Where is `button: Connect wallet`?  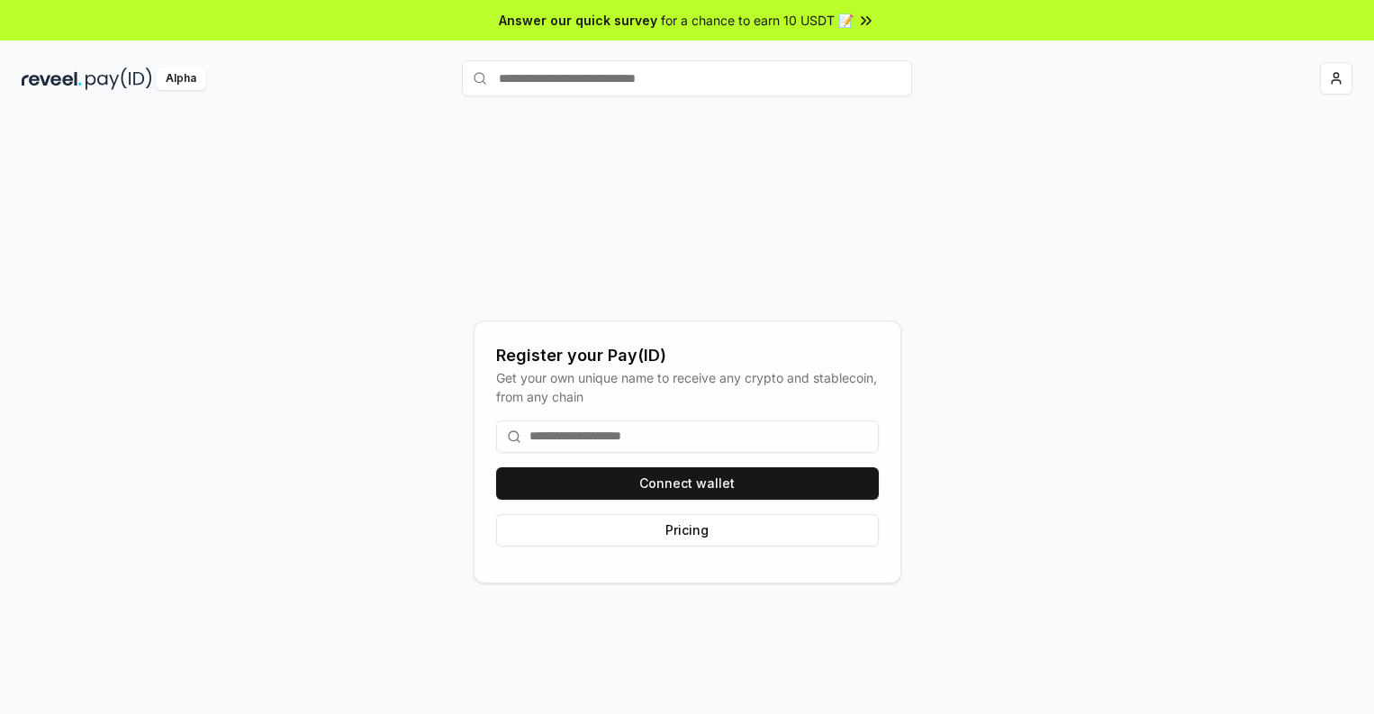 button: Connect wallet is located at coordinates (687, 483).